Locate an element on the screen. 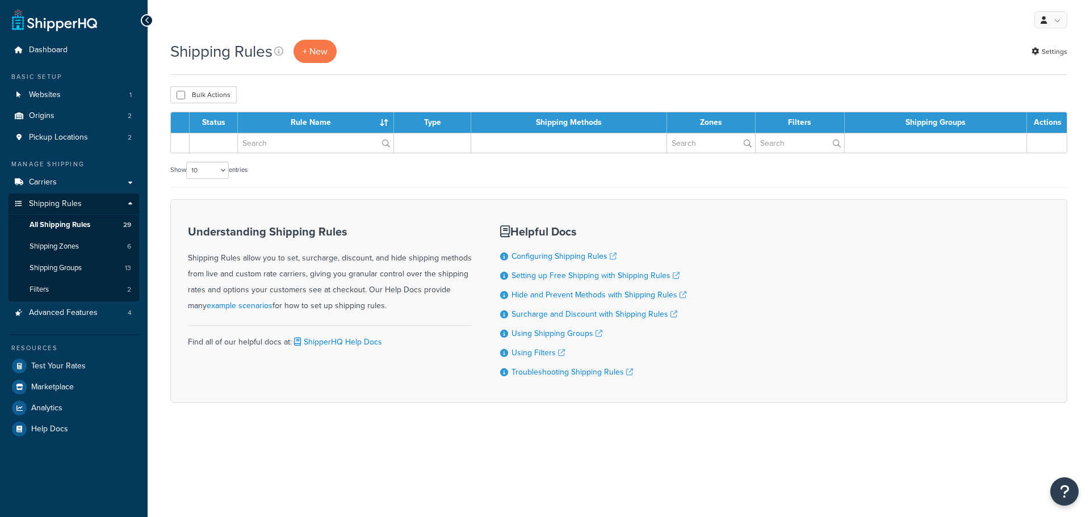 This screenshot has width=1090, height=517. a: Using Shipping Groups is located at coordinates (557, 333).